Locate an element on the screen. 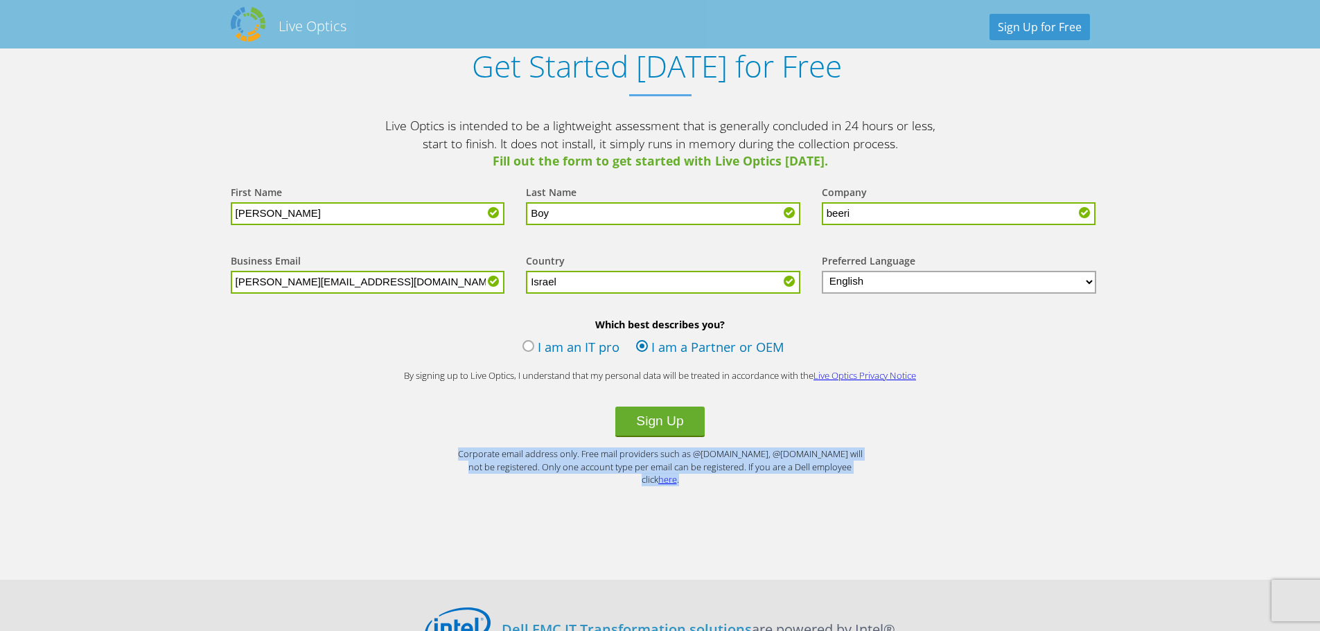 The image size is (1320, 631). label: I am a Partner or OEM is located at coordinates (710, 348).